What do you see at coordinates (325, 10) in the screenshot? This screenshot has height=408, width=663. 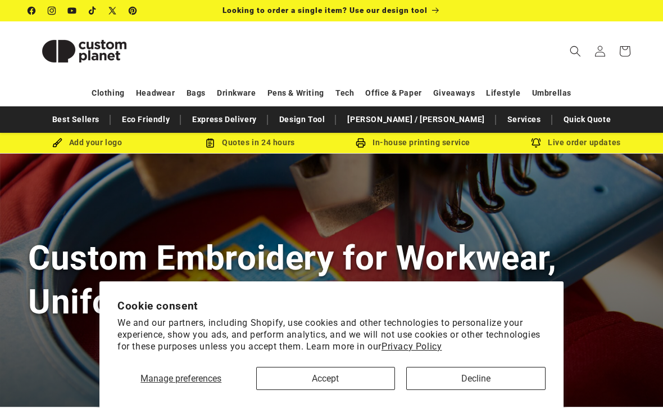 I see `span: Looking to order a single item? Use our design tool` at bounding box center [325, 10].